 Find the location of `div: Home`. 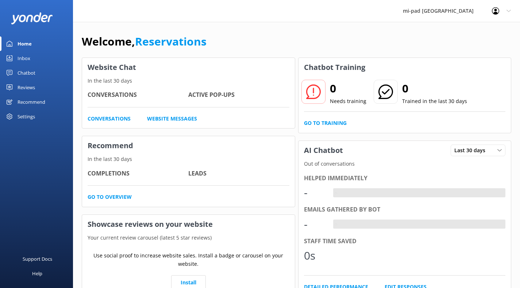

div: Home is located at coordinates (24, 44).